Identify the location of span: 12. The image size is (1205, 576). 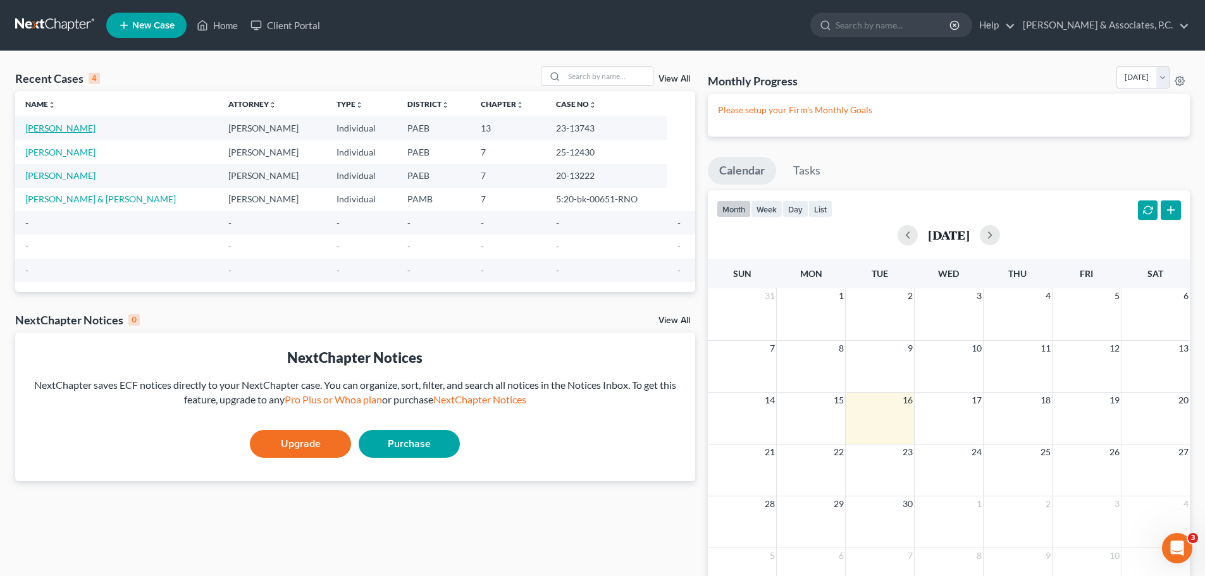
(1114, 349).